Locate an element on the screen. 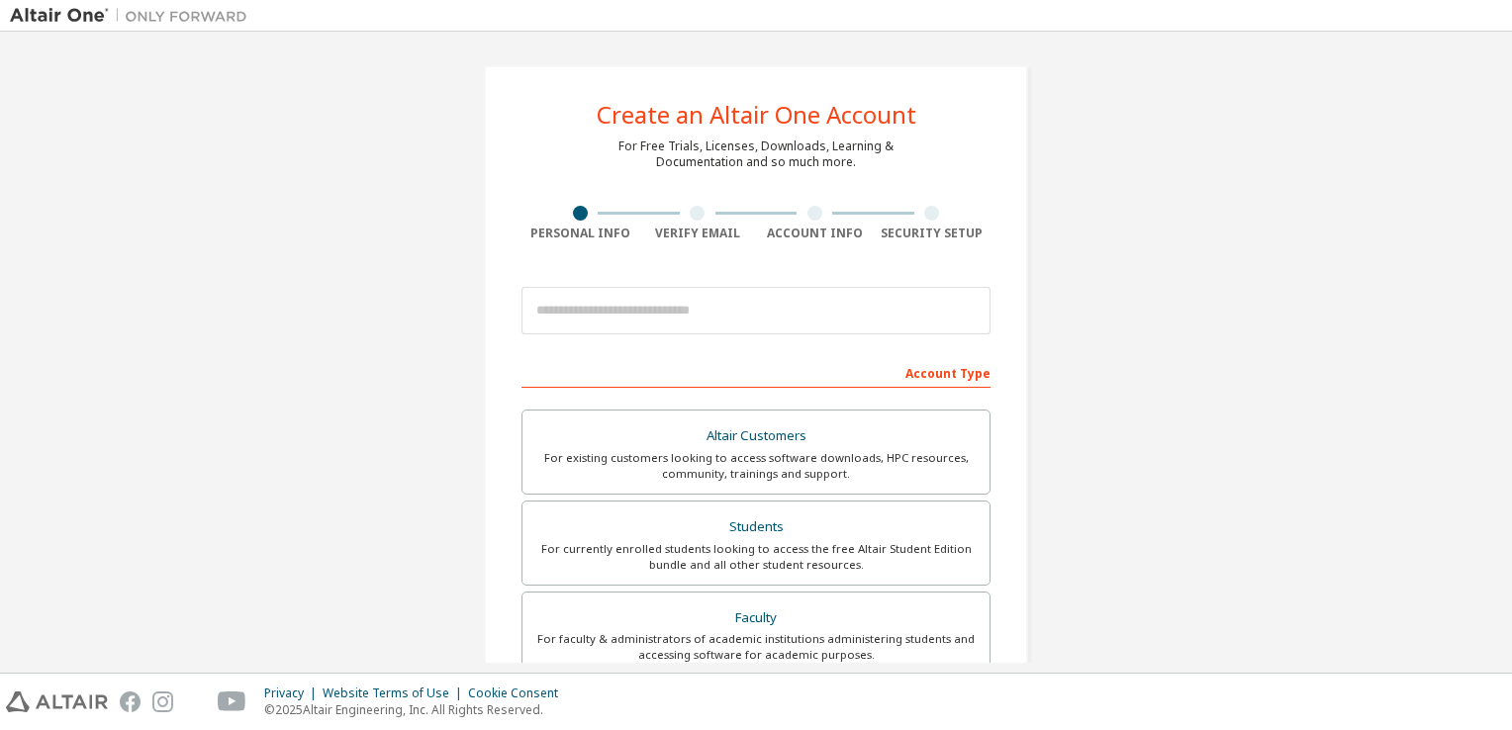 The width and height of the screenshot is (1512, 730). img: altair_logo.svg is located at coordinates (56, 701).